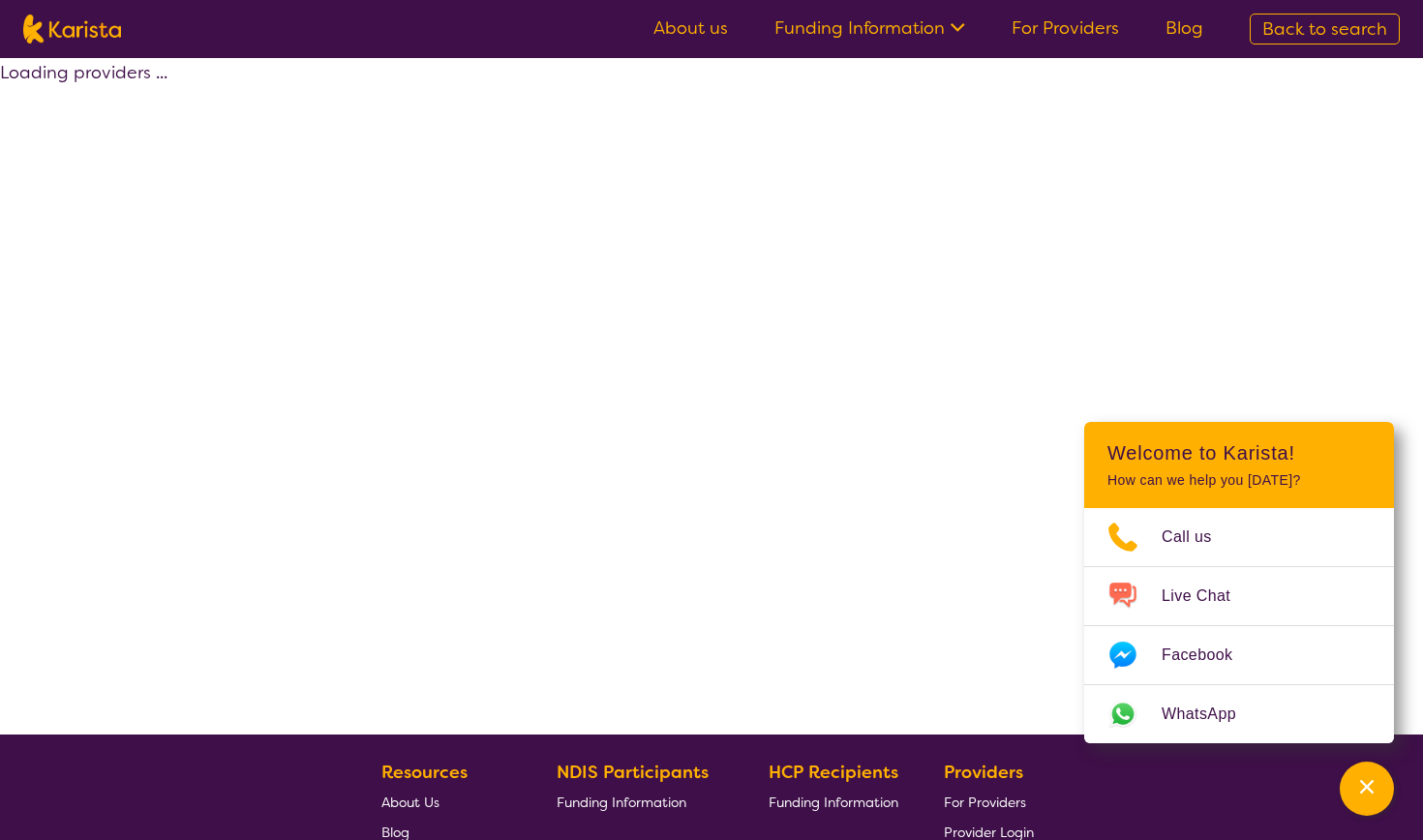 This screenshot has height=840, width=1423. What do you see at coordinates (632, 772) in the screenshot?
I see `b: NDIS Participants` at bounding box center [632, 772].